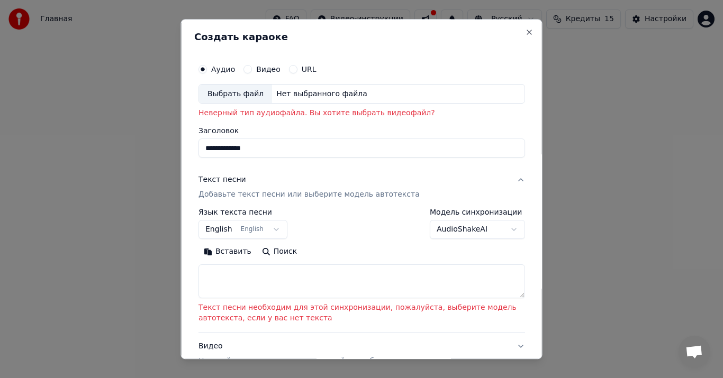  What do you see at coordinates (362, 37) in the screenshot?
I see `h2: Создать караоке` at bounding box center [362, 37].